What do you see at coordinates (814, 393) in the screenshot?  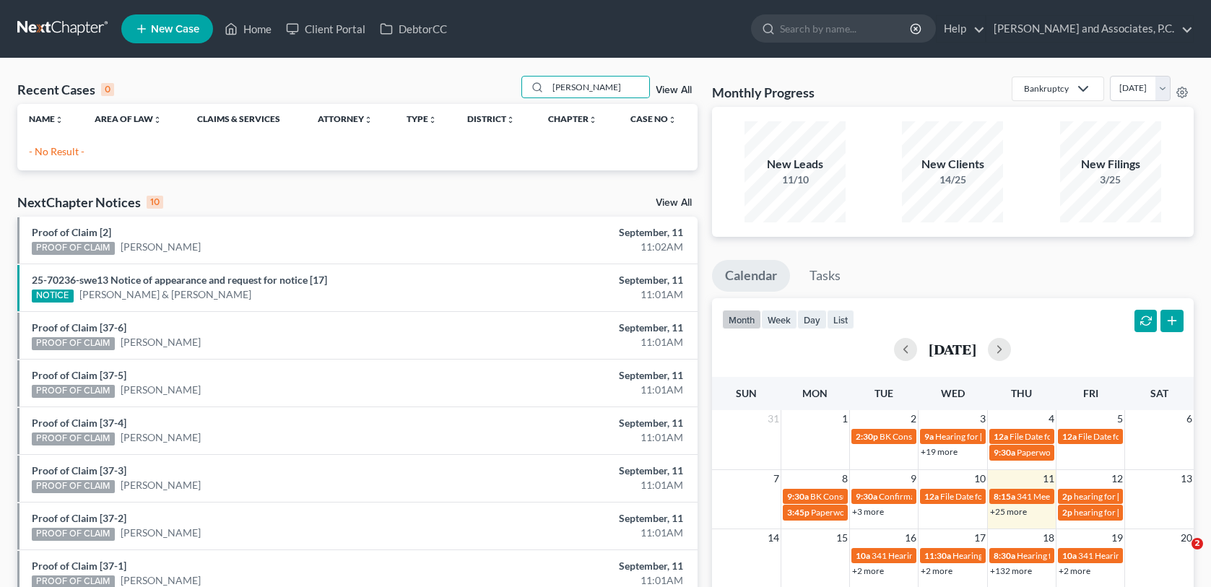 I see `span: Mon` at bounding box center [814, 393].